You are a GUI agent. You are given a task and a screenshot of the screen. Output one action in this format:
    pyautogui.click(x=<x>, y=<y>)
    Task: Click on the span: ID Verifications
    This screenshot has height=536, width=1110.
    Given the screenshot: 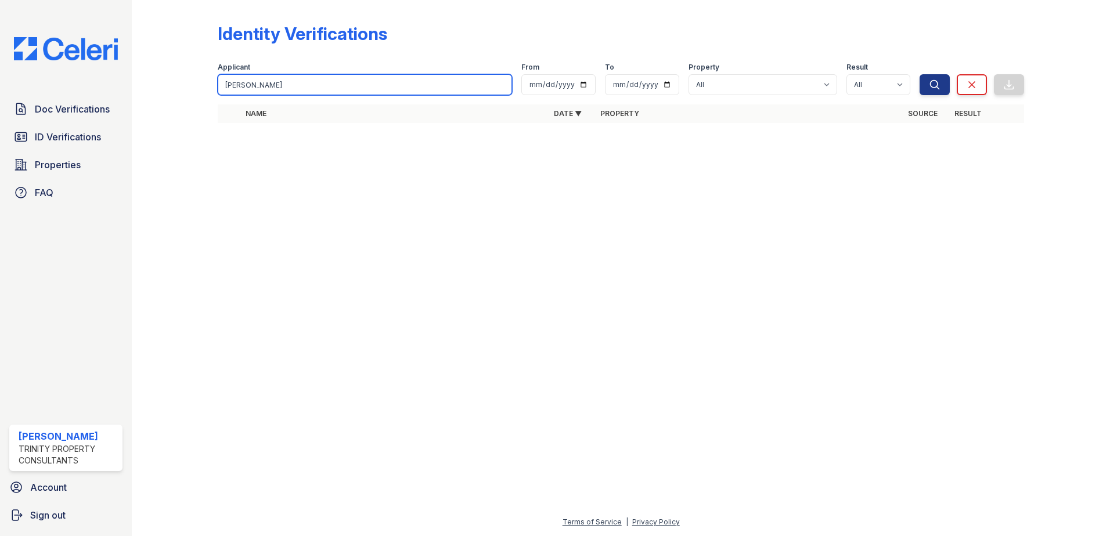 What is the action you would take?
    pyautogui.click(x=68, y=137)
    